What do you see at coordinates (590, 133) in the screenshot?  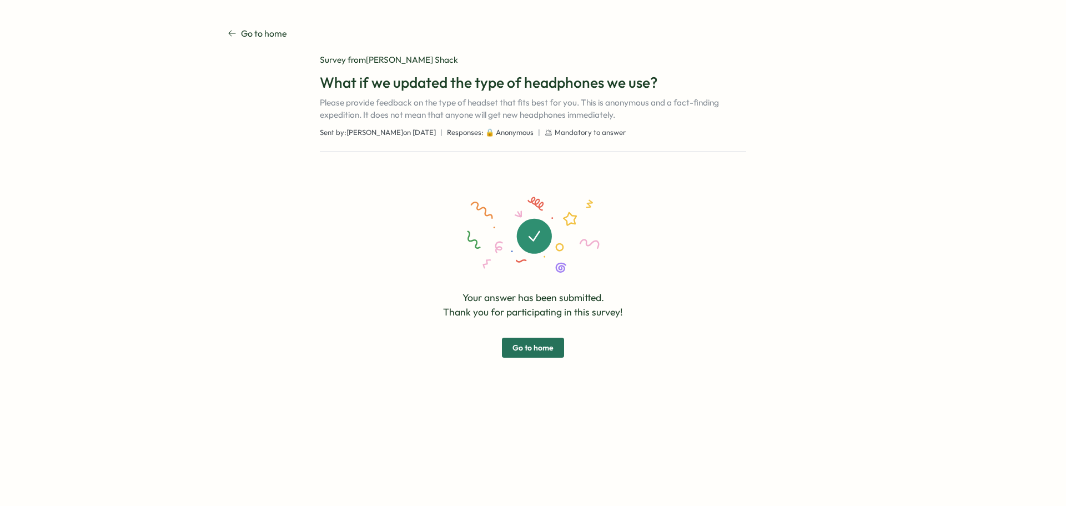 I see `span: Mandatory to answer` at bounding box center [590, 133].